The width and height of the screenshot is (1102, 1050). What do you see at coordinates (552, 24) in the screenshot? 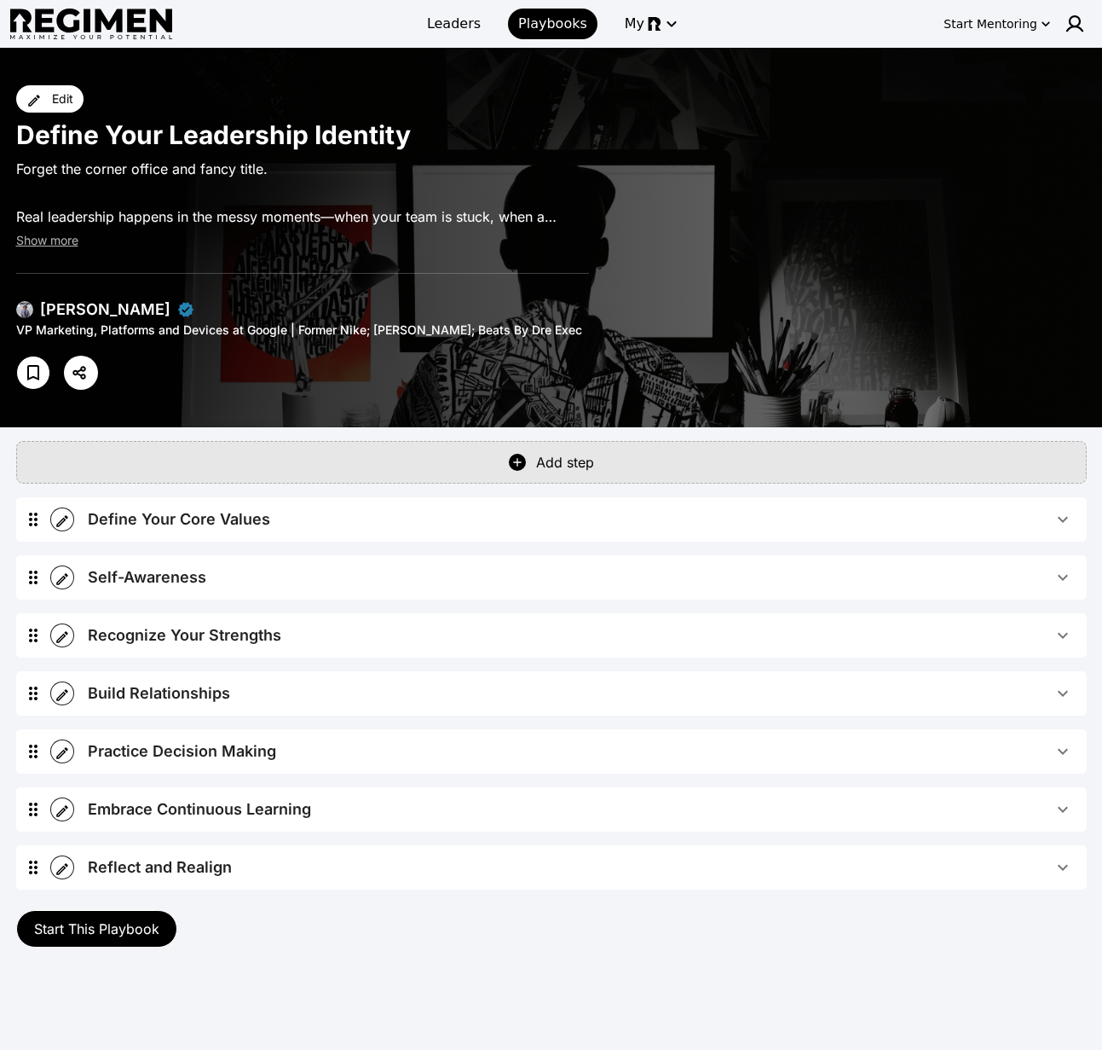
I see `a: Playbooks` at bounding box center [552, 24].